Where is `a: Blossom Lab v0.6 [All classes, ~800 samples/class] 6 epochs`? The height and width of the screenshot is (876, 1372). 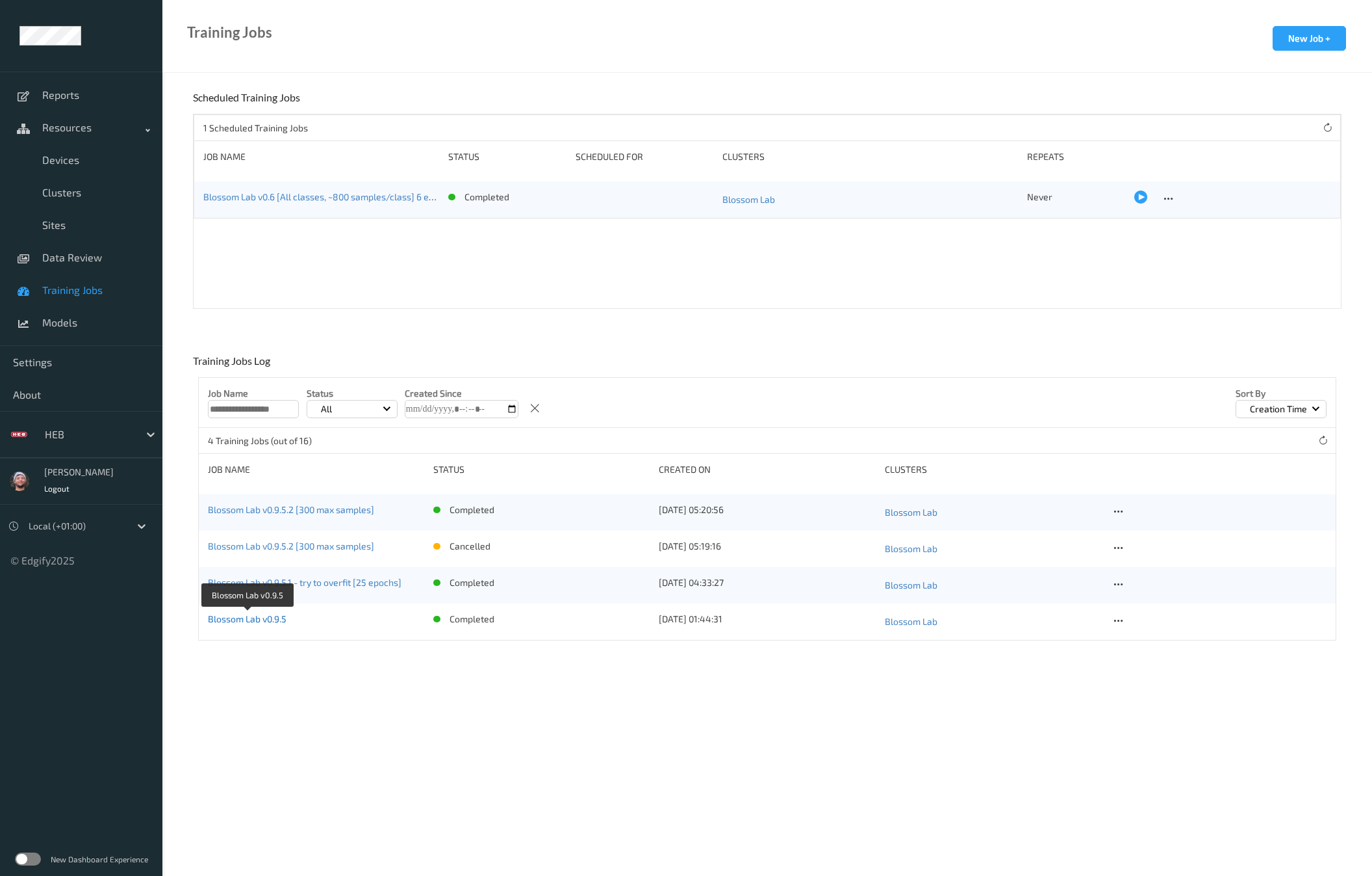
a: Blossom Lab v0.6 [All classes, ~800 samples/class] 6 epochs is located at coordinates (328, 197).